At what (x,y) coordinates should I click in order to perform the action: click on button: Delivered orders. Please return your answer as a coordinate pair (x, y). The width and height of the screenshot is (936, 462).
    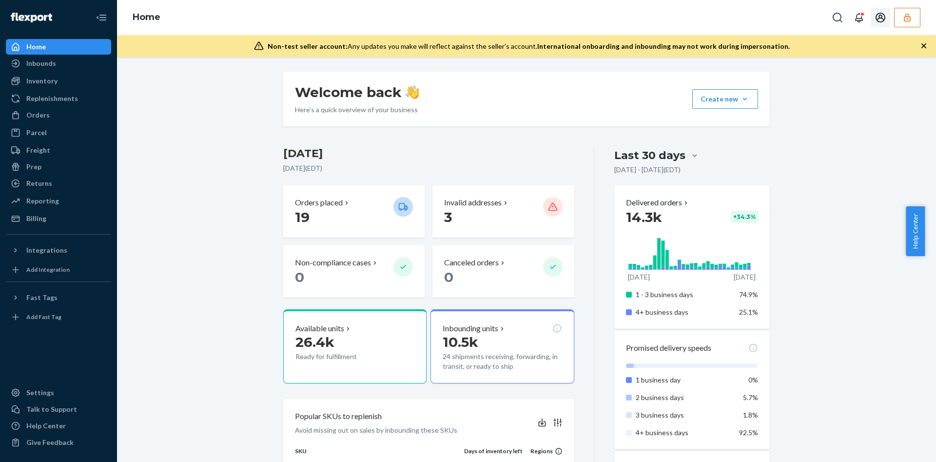
    Looking at the image, I should click on (658, 202).